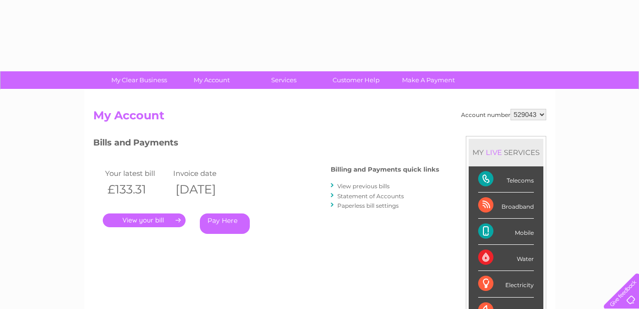 This screenshot has height=309, width=639. Describe the element at coordinates (266, 144) in the screenshot. I see `h3: Bills and Payments` at that location.